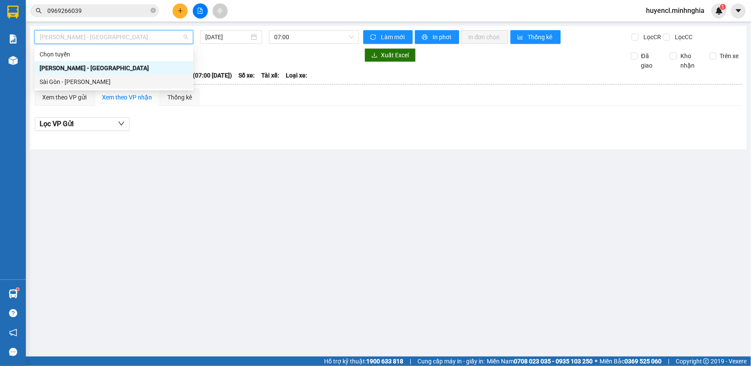  What do you see at coordinates (200, 11) in the screenshot?
I see `button: file-add` at bounding box center [200, 11].